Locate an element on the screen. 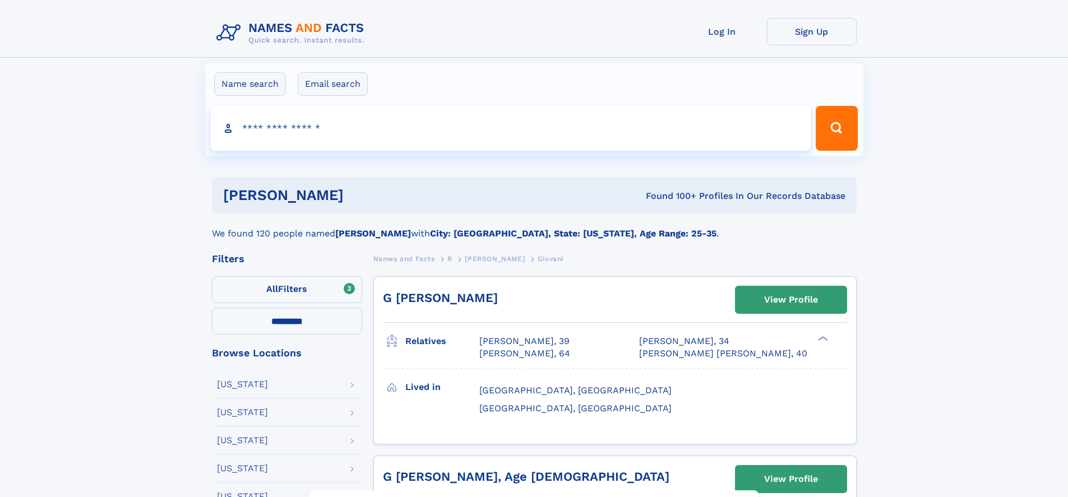 This screenshot has height=497, width=1068. div: Browse Locations is located at coordinates (287, 353).